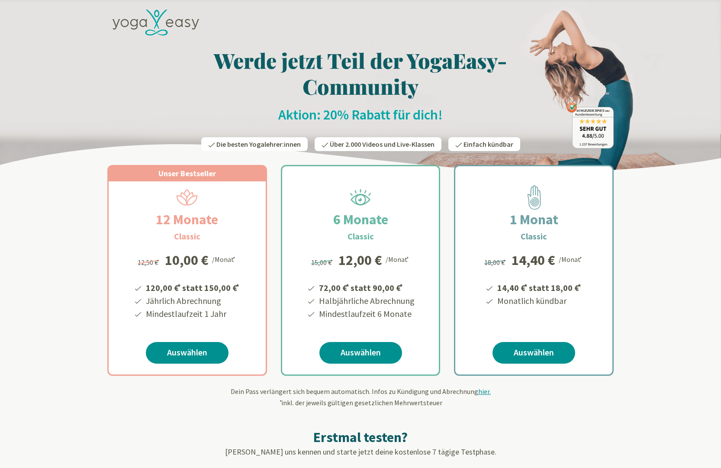 This screenshot has width=721, height=468. What do you see at coordinates (361, 403) in the screenshot?
I see `span: inkl. der jeweils gültigen gesetzlichen Mehrwertsteuer` at bounding box center [361, 403].